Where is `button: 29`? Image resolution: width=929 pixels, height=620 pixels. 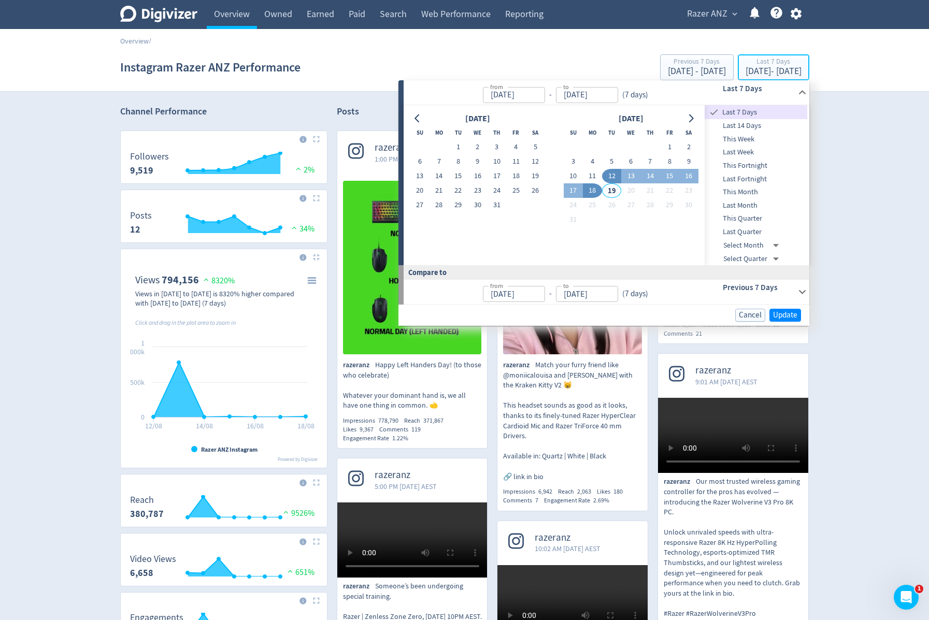
button: 29 is located at coordinates (669, 205).